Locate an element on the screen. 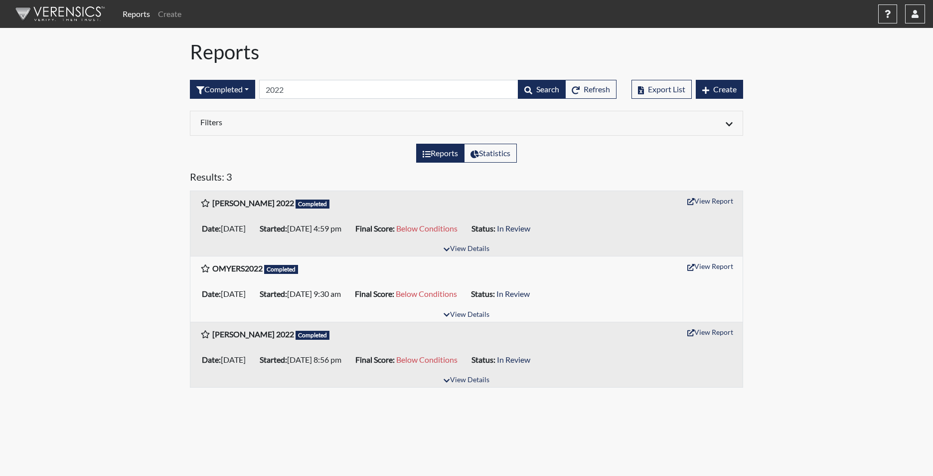 The height and width of the screenshot is (476, 933). a: Reports is located at coordinates (136, 14).